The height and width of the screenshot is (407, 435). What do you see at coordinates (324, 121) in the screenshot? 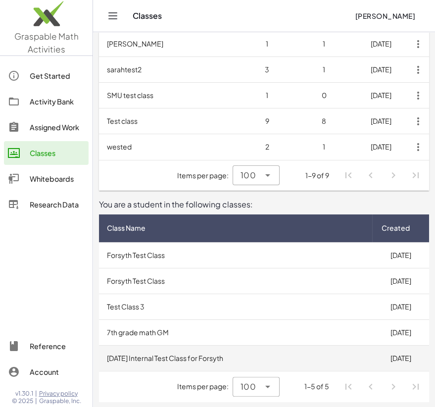
I see `span: 8` at bounding box center [324, 121].